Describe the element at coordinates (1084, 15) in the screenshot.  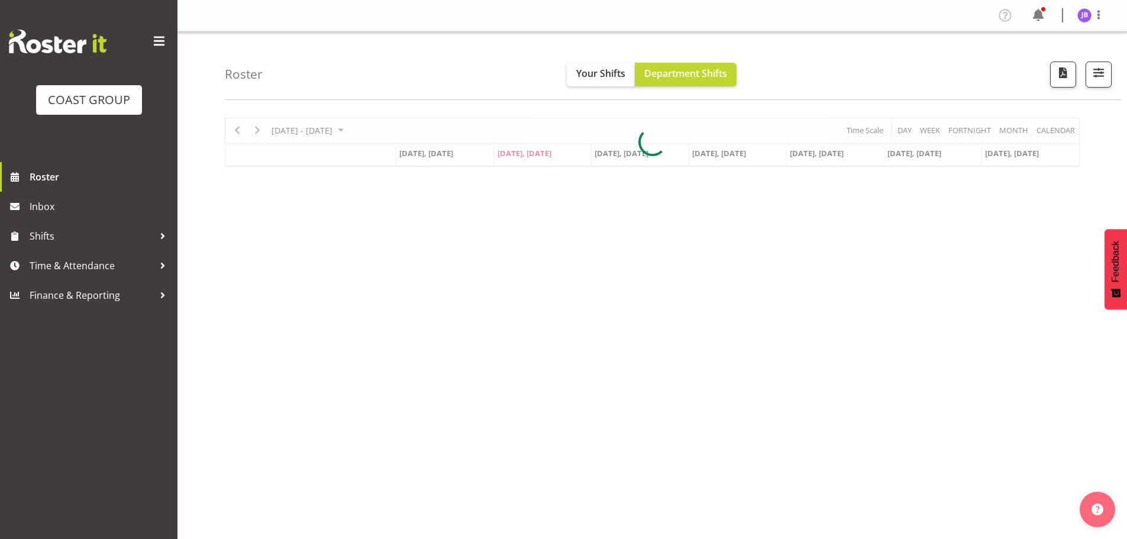
I see `img: jarrod-bullock1157.jpg` at that location.